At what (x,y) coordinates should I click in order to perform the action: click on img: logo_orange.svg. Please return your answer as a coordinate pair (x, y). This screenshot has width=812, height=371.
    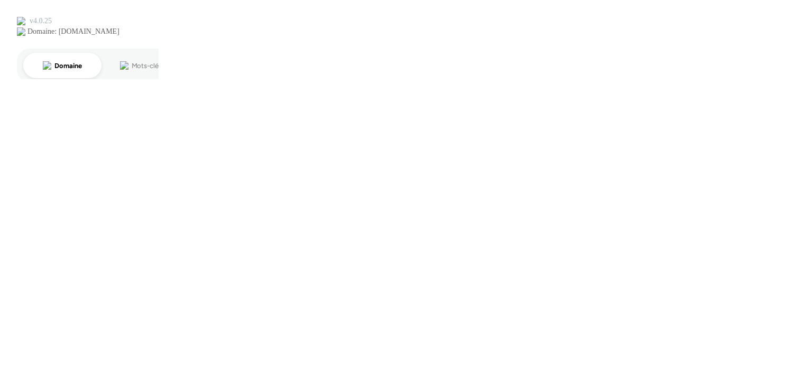
    Looking at the image, I should click on (21, 21).